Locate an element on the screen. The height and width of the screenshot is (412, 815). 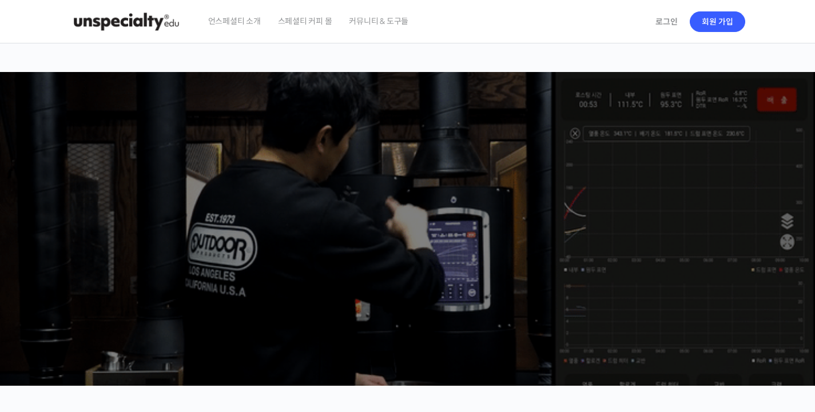
a: 로그인 is located at coordinates (666, 22).